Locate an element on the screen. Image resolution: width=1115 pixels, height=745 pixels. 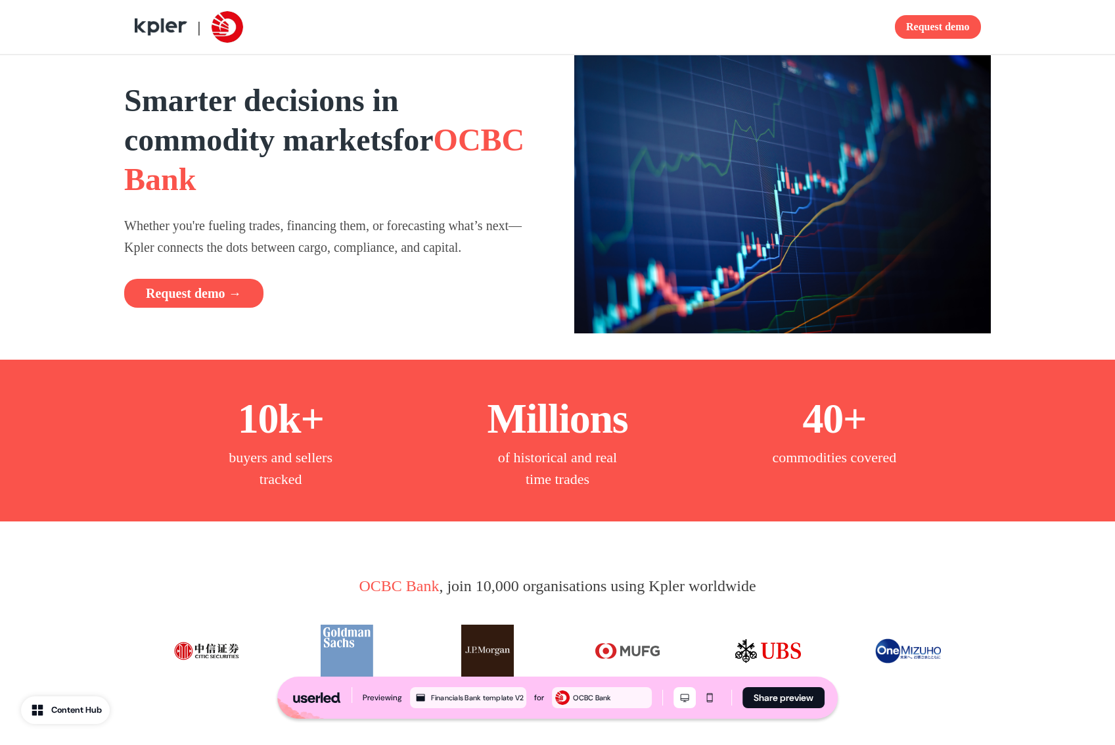
p: Whether you're fueling trades, financing them, or forecasting what’s next—Kpler connects the dots... is located at coordinates (333, 236).